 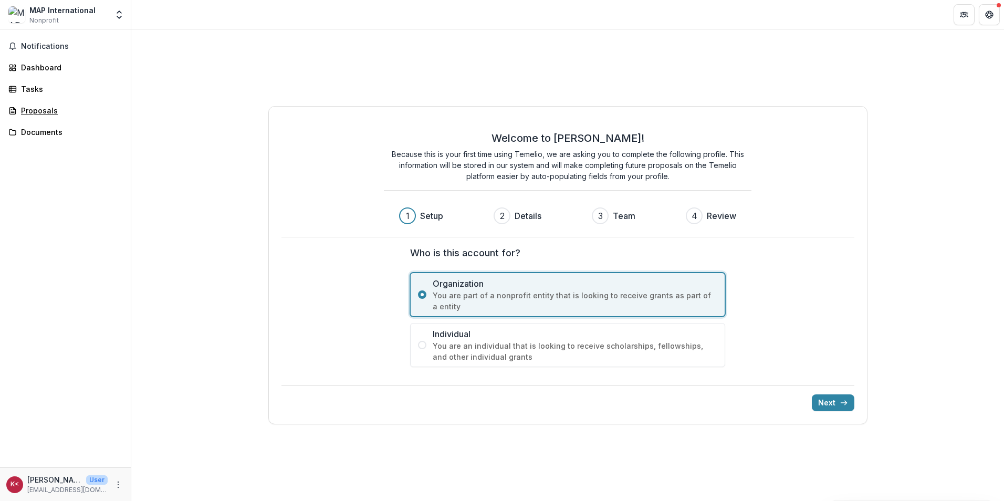 I want to click on h3: Setup, so click(x=431, y=216).